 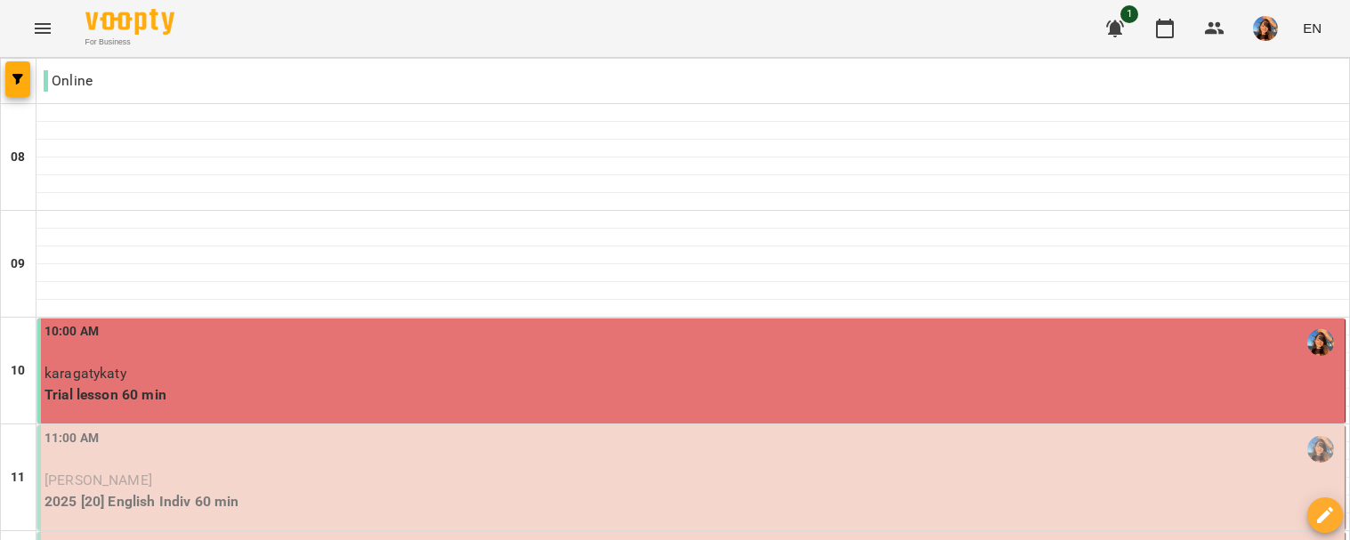 What do you see at coordinates (693, 502) in the screenshot?
I see `p: 2025 [20] English Indiv 60 min` at bounding box center [693, 502].